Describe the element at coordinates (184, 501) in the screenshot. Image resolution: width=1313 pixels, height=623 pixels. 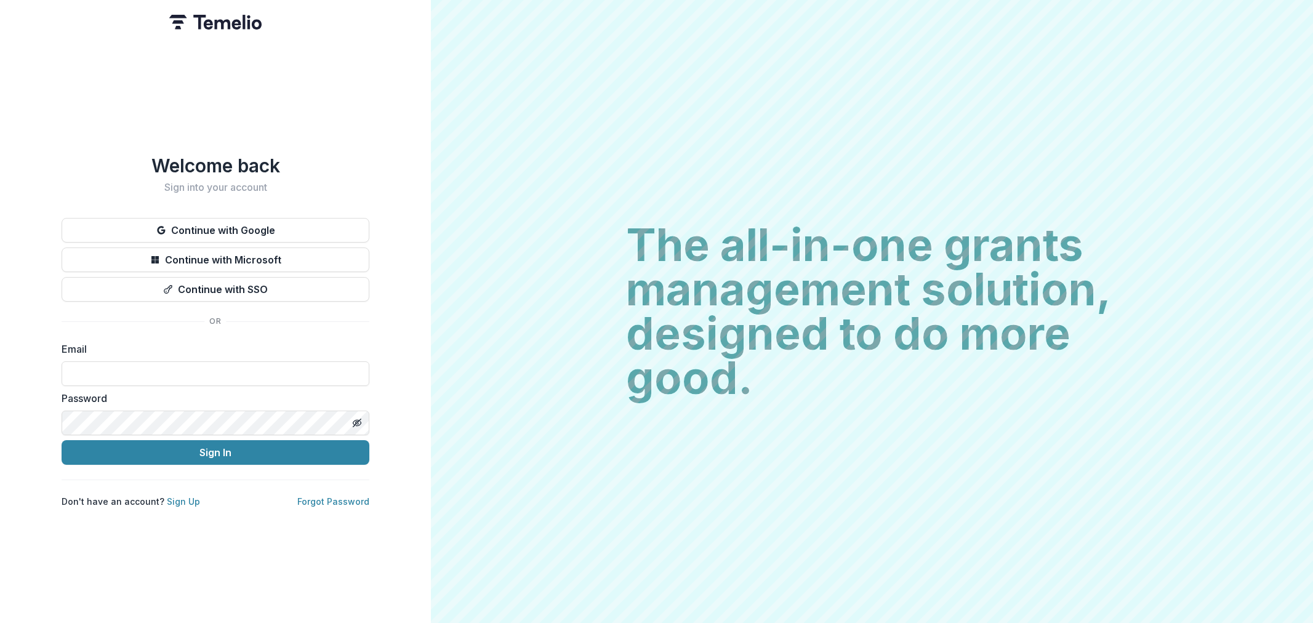
I see `a: Sign Up` at that location.